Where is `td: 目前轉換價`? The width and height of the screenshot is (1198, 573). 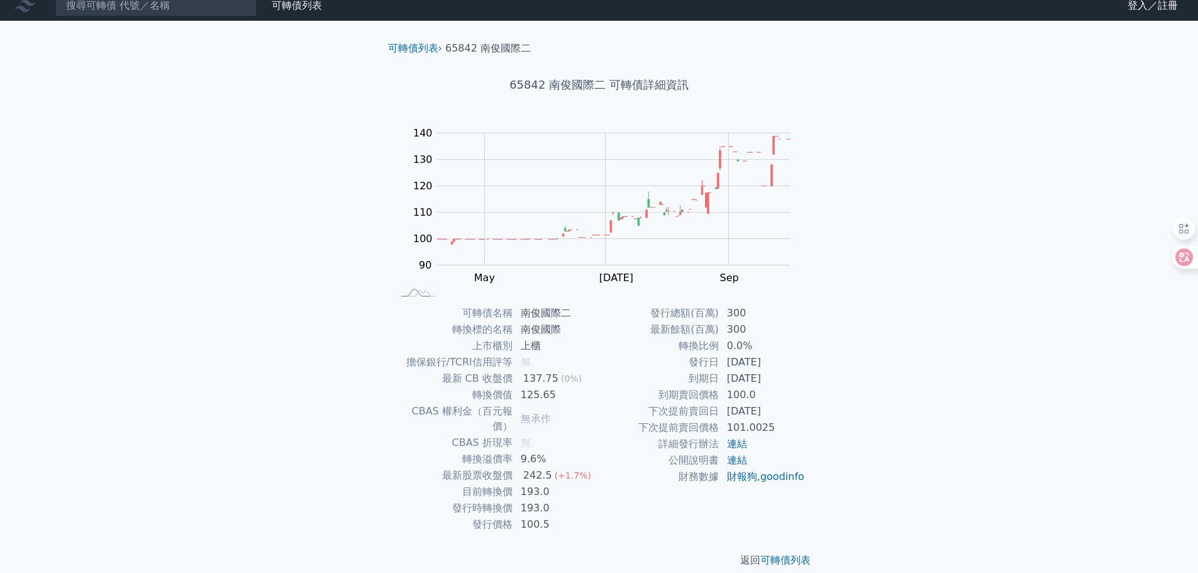 td: 目前轉換價 is located at coordinates (453, 492).